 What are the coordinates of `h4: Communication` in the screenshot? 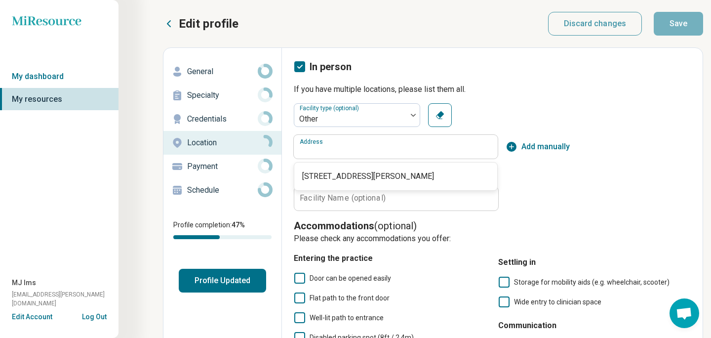 It's located at (595, 325).